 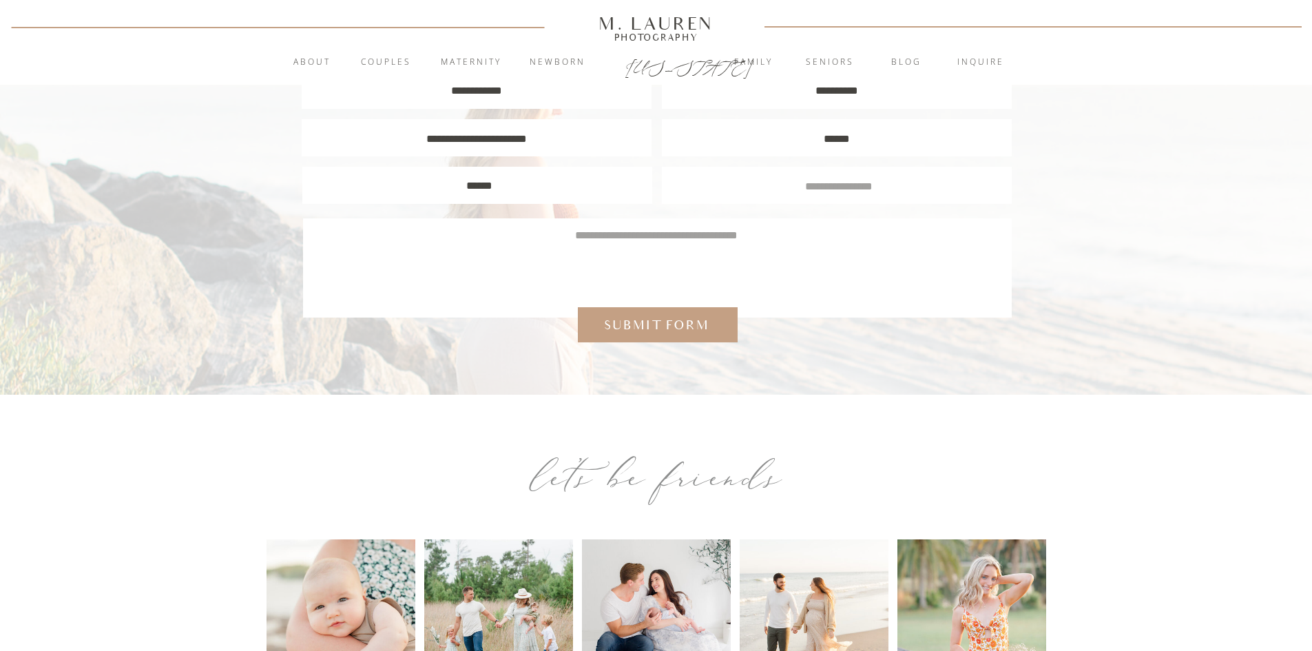 What do you see at coordinates (558, 63) in the screenshot?
I see `a: Newborn` at bounding box center [558, 63].